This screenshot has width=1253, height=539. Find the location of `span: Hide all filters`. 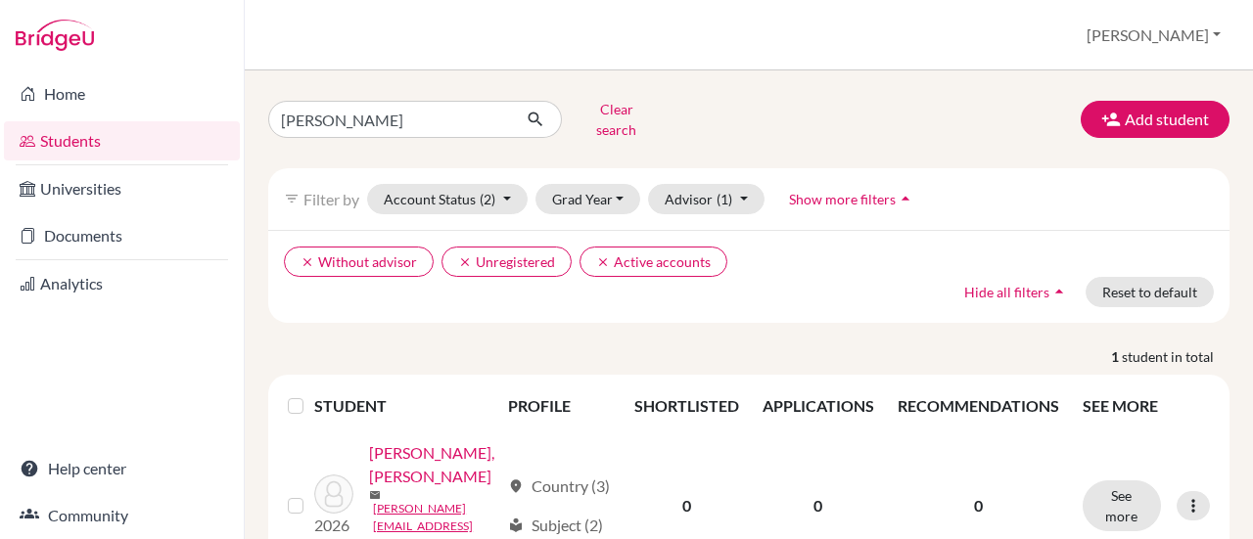

span: Hide all filters is located at coordinates (1007, 292).